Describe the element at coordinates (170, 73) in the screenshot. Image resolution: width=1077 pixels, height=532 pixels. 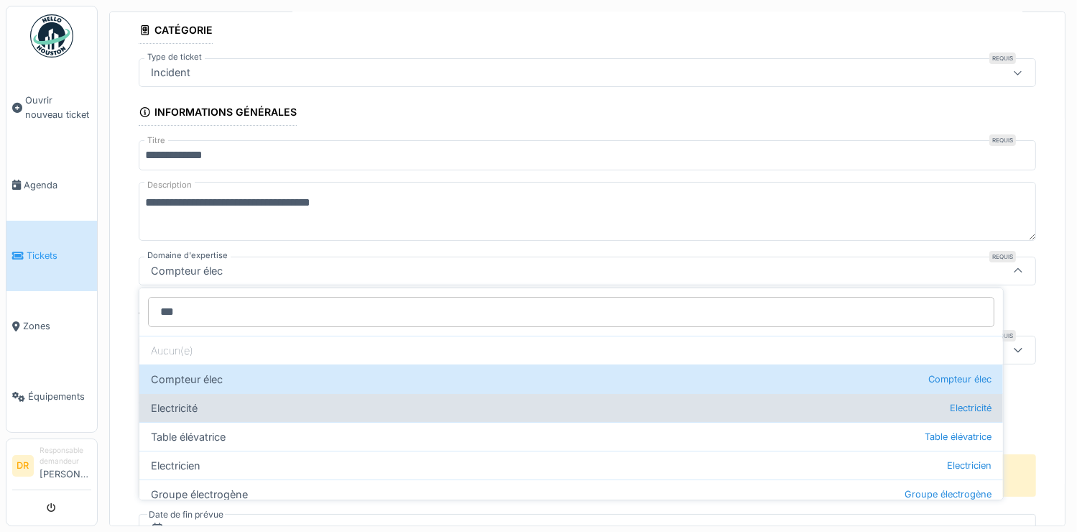
I see `div: Incident` at that location.